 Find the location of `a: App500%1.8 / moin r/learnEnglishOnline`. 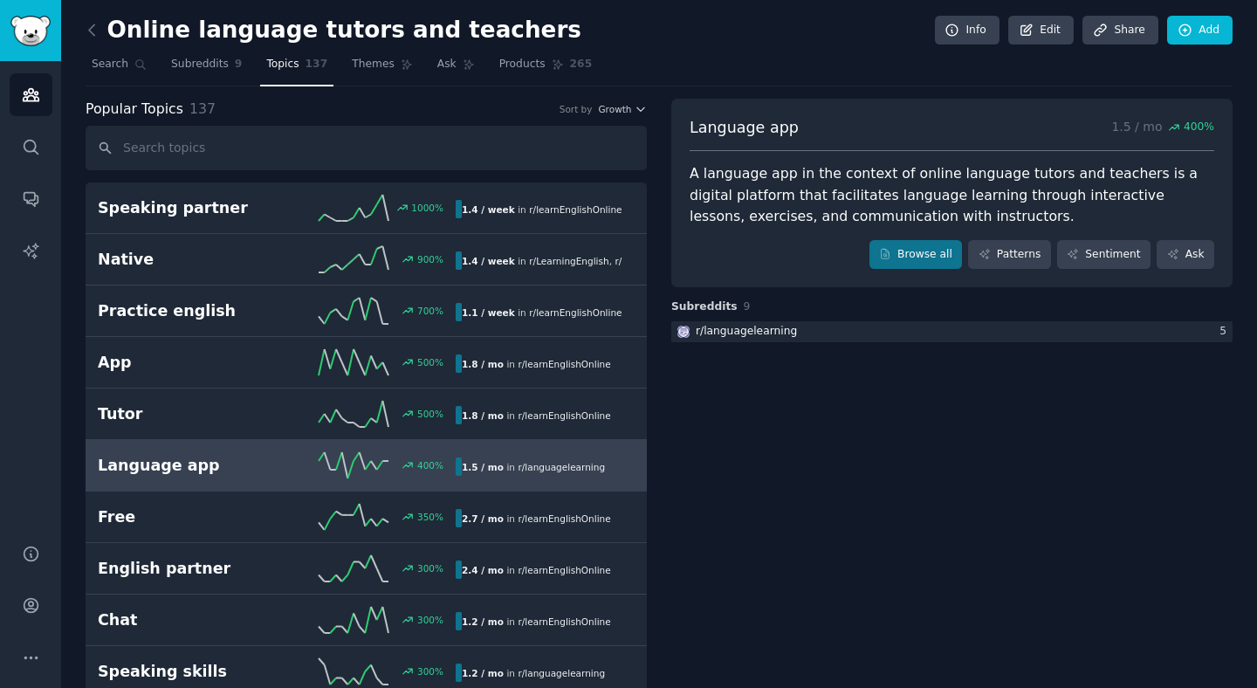

a: App500%1.8 / moin r/learnEnglishOnline is located at coordinates (366, 362).